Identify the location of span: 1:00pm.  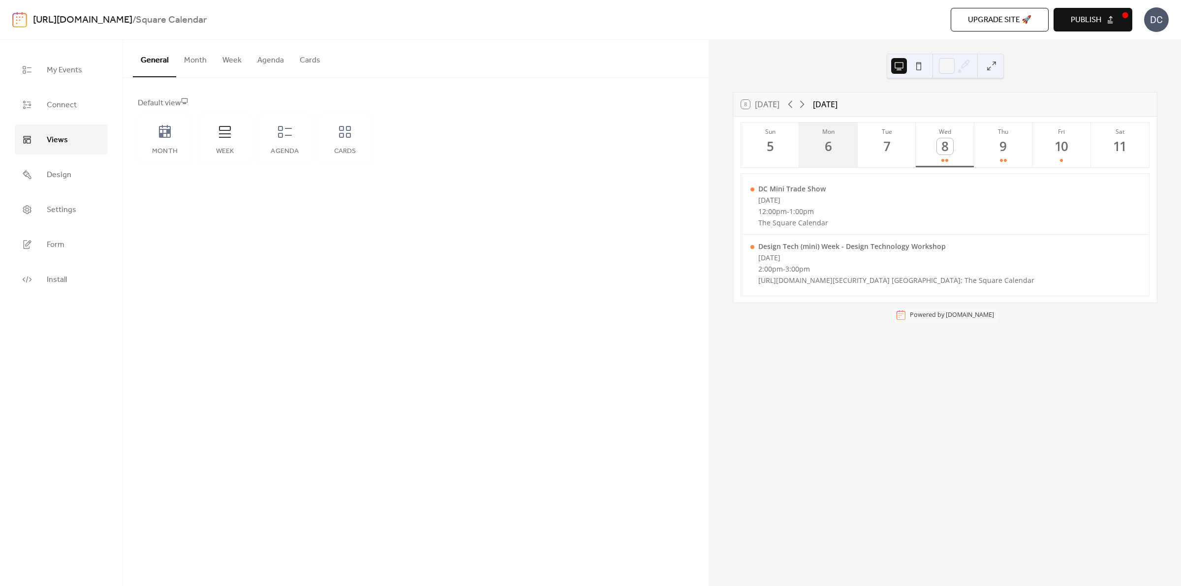
(802, 211).